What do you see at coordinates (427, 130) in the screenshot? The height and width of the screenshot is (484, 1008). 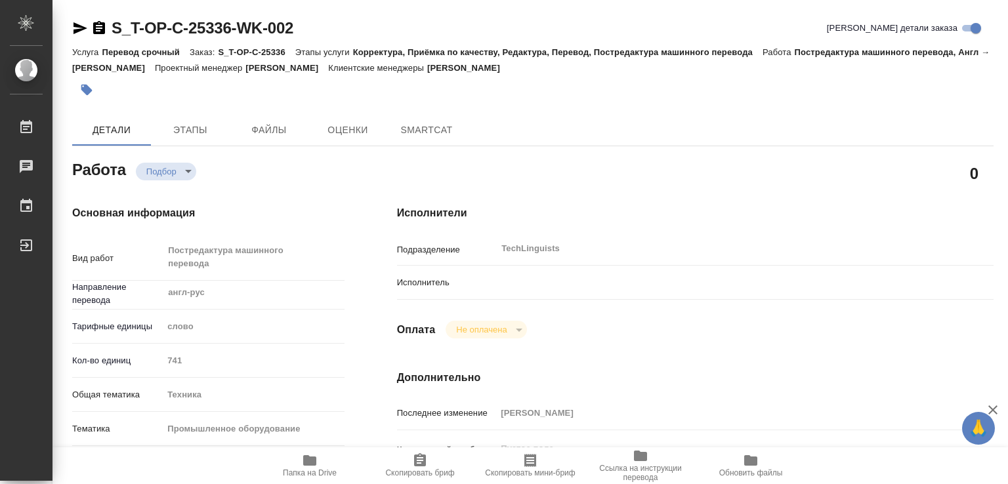 I see `span: SmartCat` at bounding box center [427, 130].